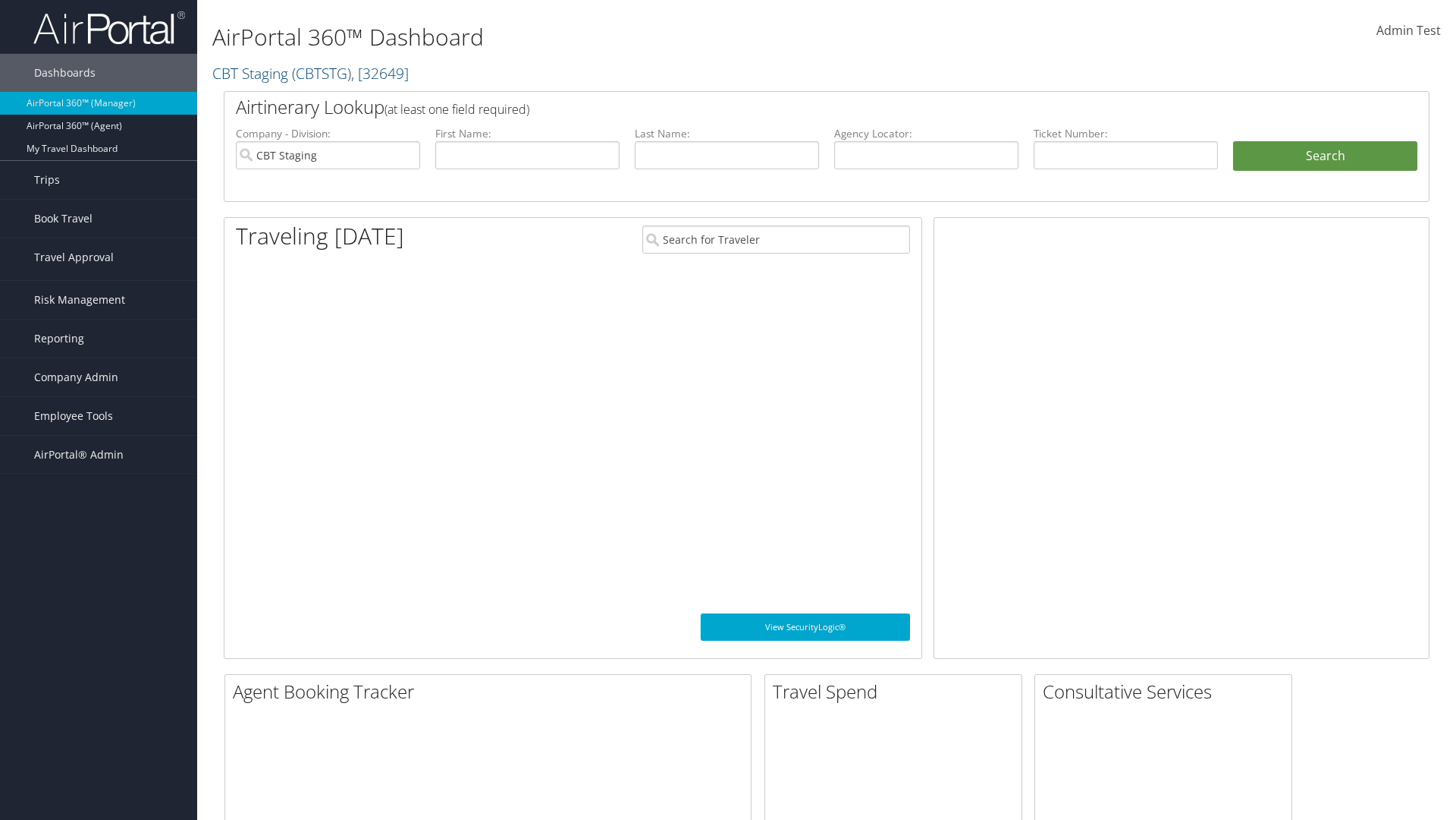  I want to click on h2: Travel Spend, so click(897, 691).